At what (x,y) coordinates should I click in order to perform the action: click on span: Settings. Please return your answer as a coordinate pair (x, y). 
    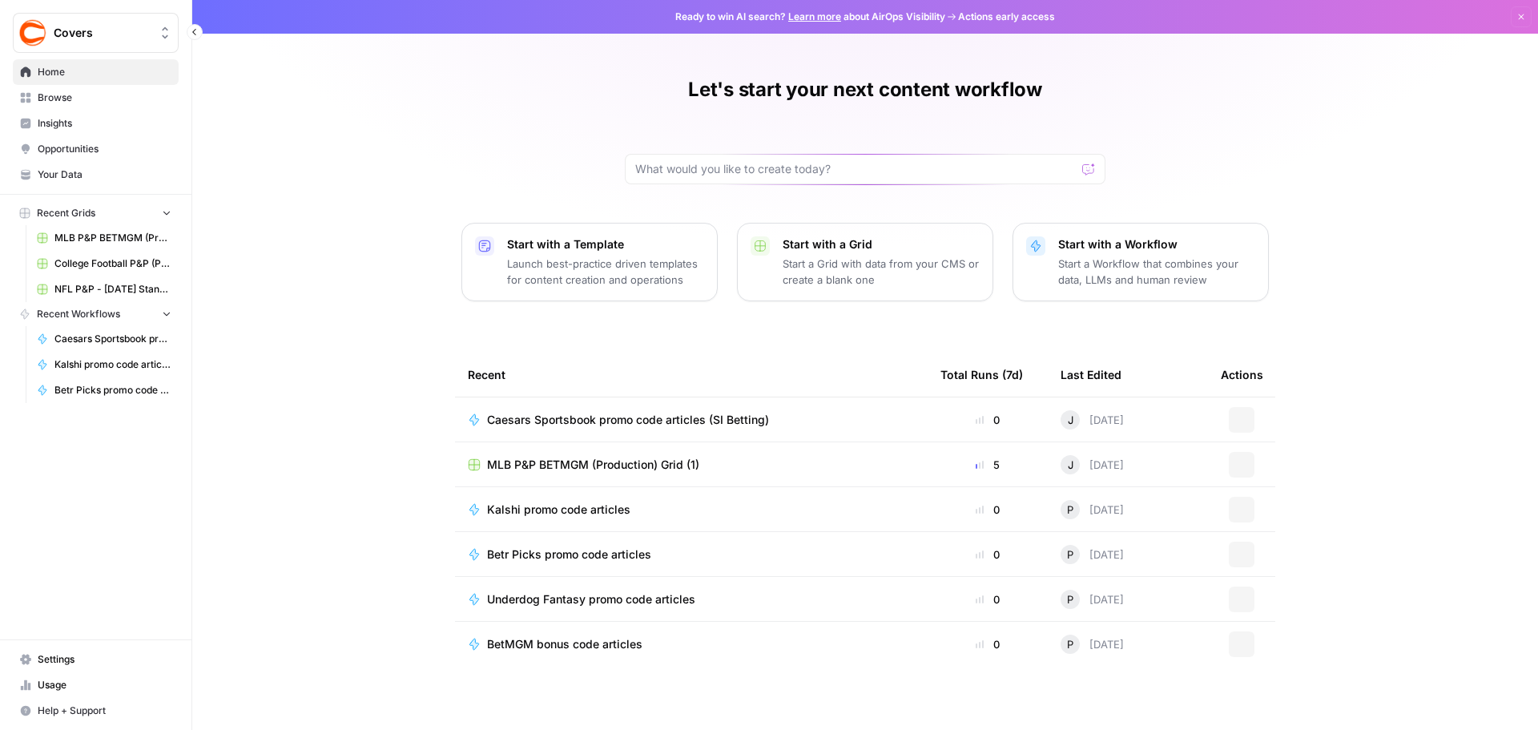
    Looking at the image, I should click on (104, 659).